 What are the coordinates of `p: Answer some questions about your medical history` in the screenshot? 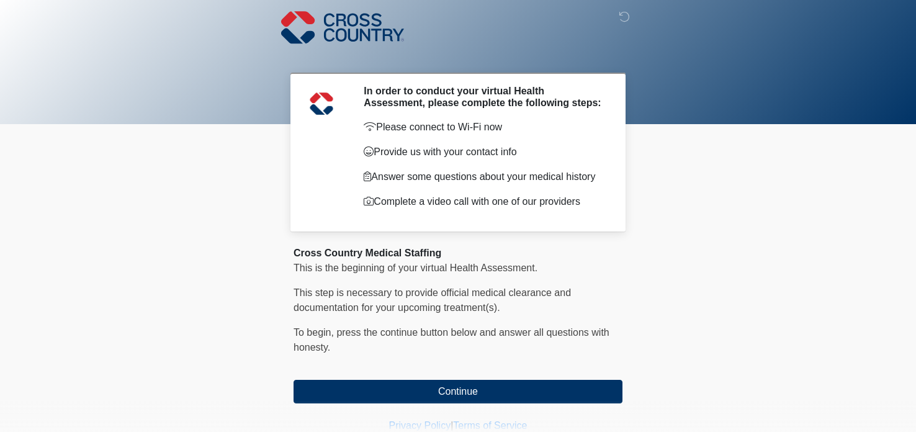 It's located at (483, 177).